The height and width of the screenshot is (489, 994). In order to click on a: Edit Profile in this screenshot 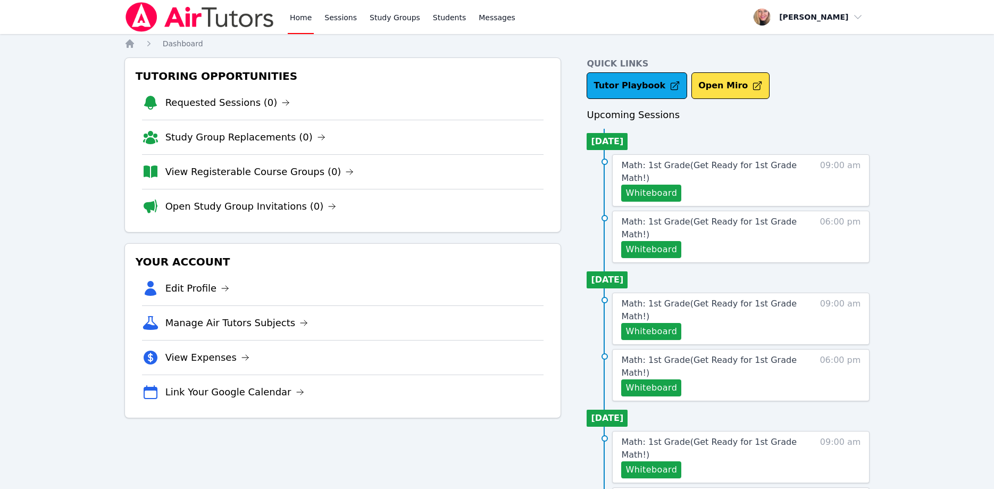, I will do `click(197, 288)`.